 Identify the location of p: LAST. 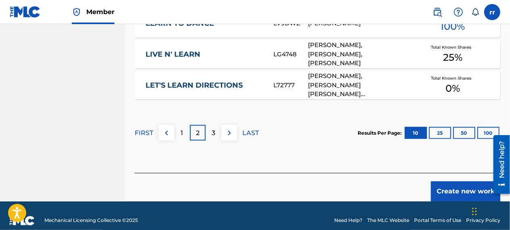
(250, 133).